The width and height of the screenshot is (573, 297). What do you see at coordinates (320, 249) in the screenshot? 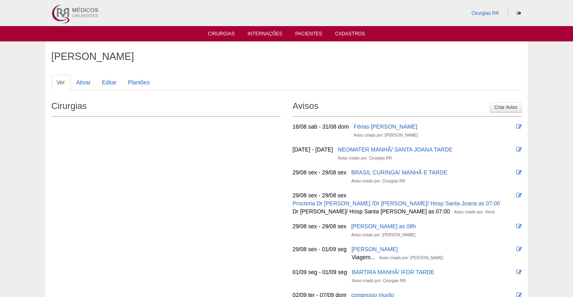
I see `div: 29/08 sex - 01/09 seg` at bounding box center [320, 249].